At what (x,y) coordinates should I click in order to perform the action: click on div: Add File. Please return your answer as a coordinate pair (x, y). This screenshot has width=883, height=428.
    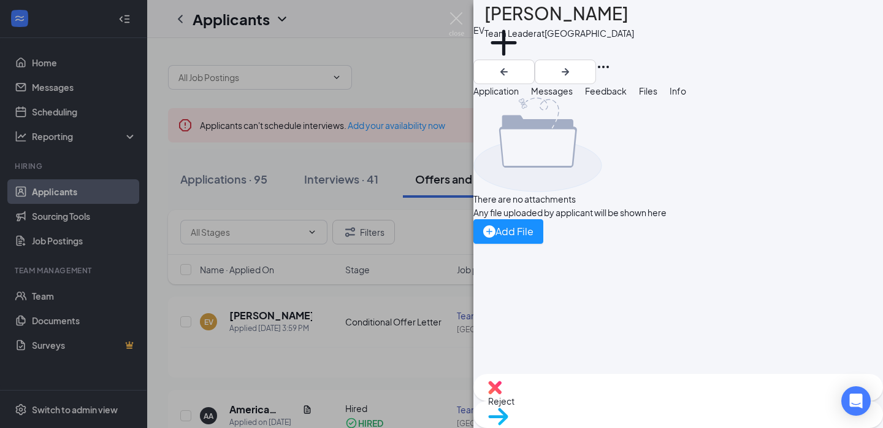
    Looking at the image, I should click on (509, 231).